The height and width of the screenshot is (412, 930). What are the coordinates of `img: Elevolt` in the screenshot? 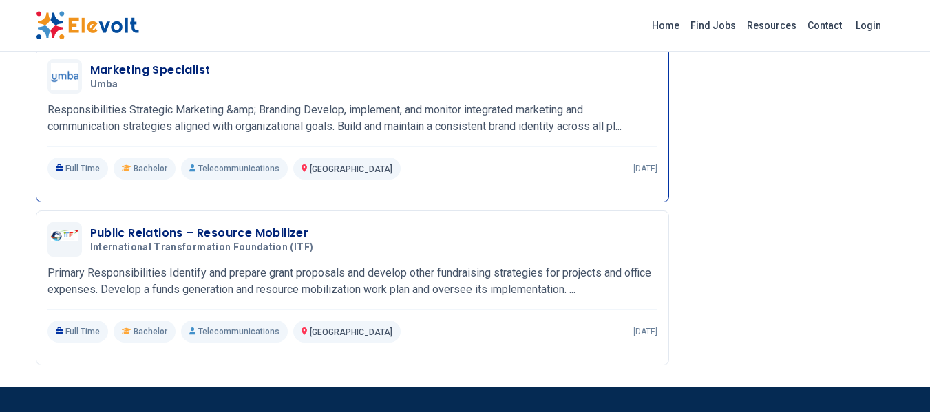 It's located at (87, 25).